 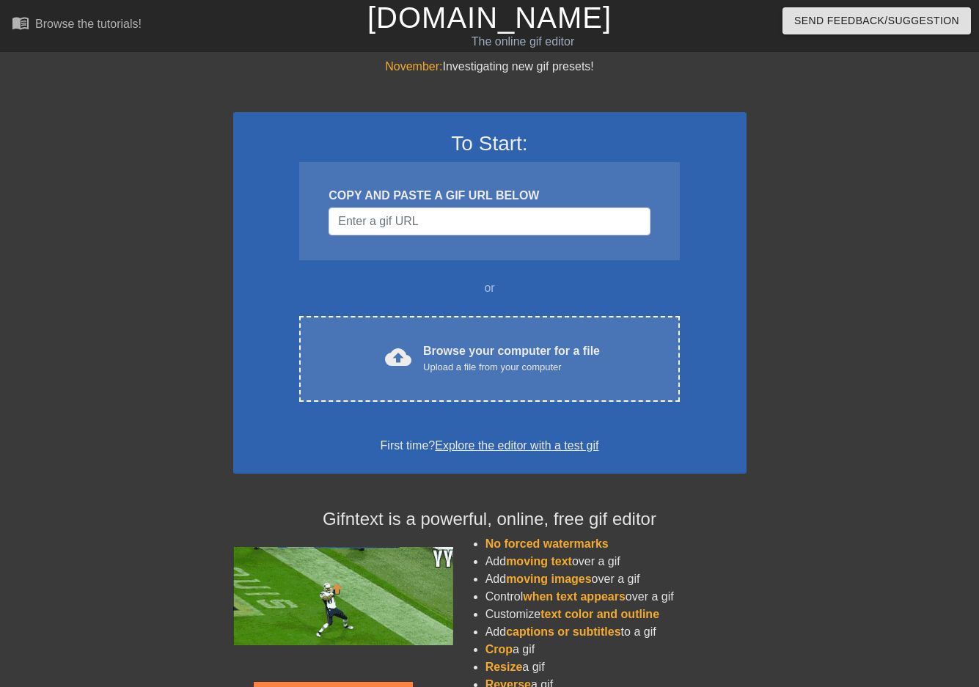 What do you see at coordinates (547, 543) in the screenshot?
I see `span: No forced watermarks` at bounding box center [547, 543].